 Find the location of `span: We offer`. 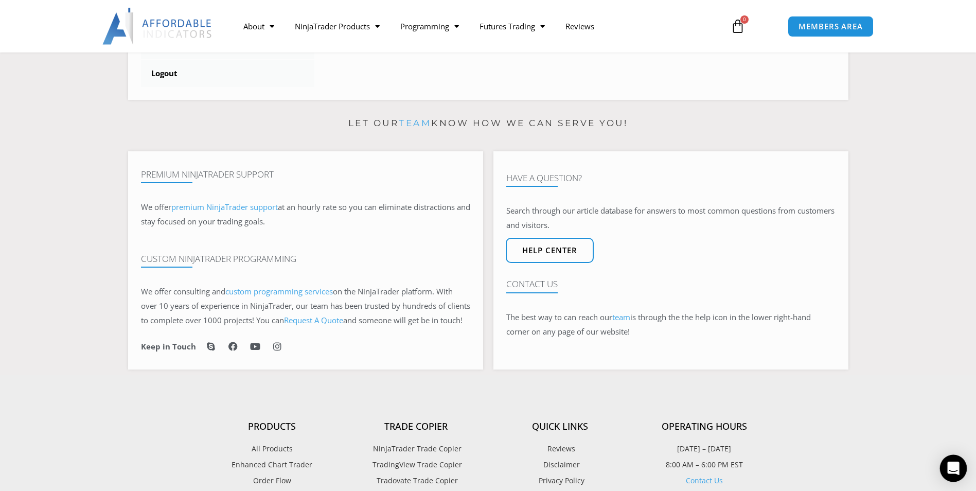

span: We offer is located at coordinates (156, 207).